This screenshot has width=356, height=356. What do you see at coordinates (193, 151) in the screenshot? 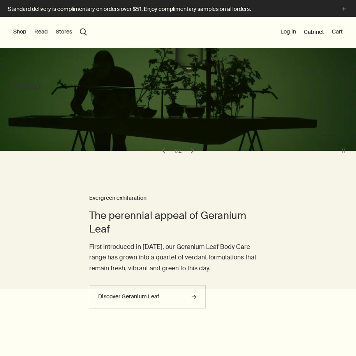
I see `button: next slide` at bounding box center [193, 151].